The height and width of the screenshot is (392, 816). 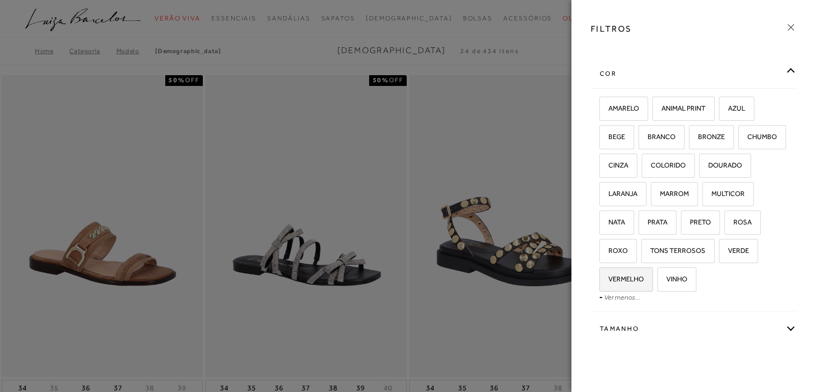 What do you see at coordinates (654, 195) in the screenshot?
I see `input: MARROM` at bounding box center [654, 195].